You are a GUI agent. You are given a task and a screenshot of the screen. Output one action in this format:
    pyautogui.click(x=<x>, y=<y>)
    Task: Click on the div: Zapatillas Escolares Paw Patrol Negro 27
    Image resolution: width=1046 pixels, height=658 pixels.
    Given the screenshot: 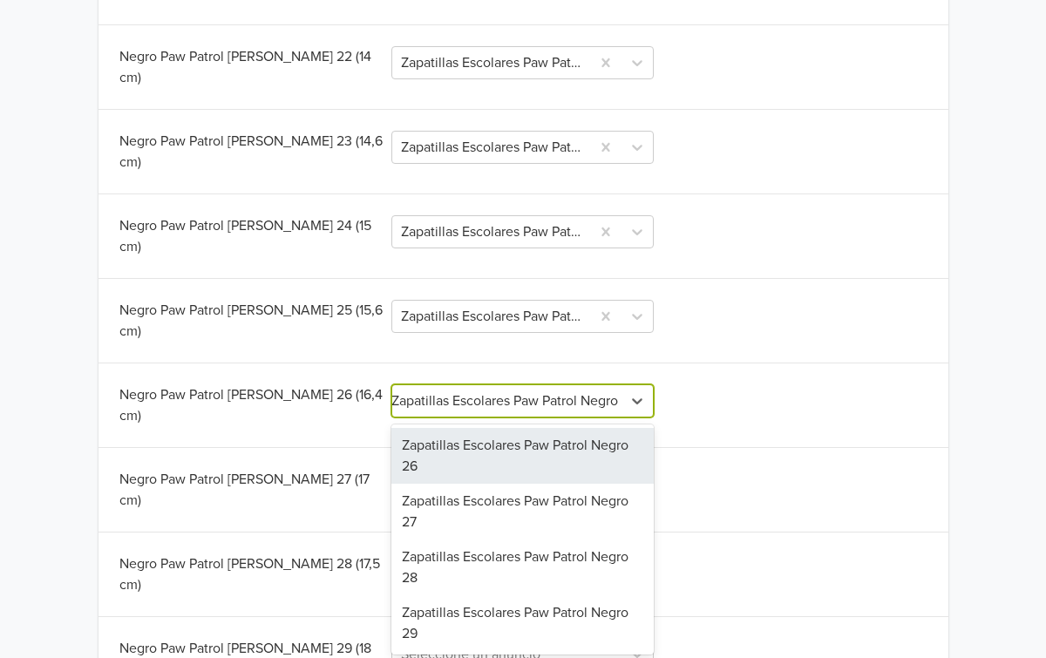 What is the action you would take?
    pyautogui.click(x=522, y=512)
    